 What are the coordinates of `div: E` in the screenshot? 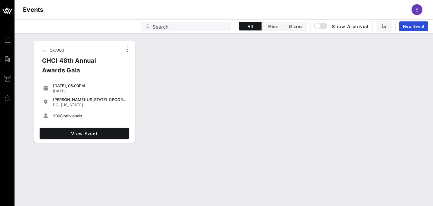 It's located at (417, 10).